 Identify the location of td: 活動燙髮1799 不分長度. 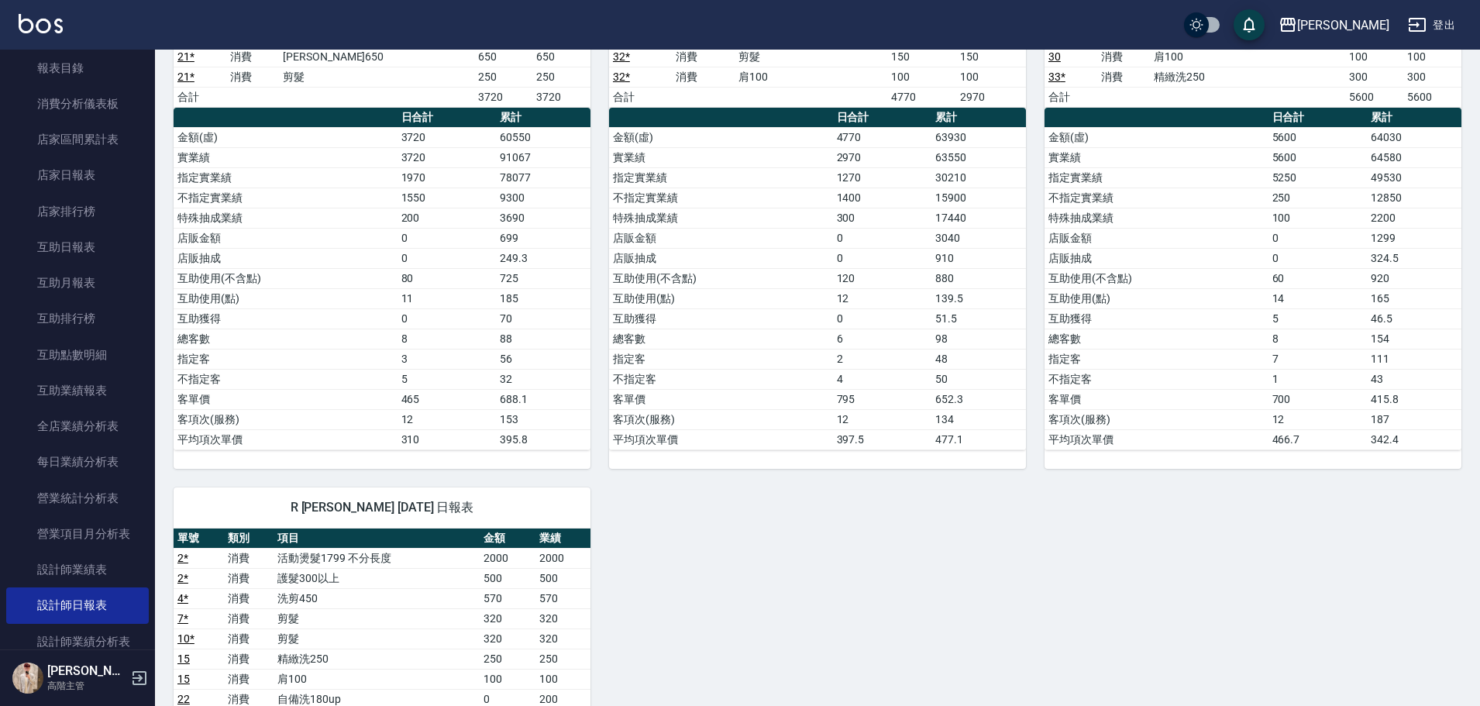
(376, 558).